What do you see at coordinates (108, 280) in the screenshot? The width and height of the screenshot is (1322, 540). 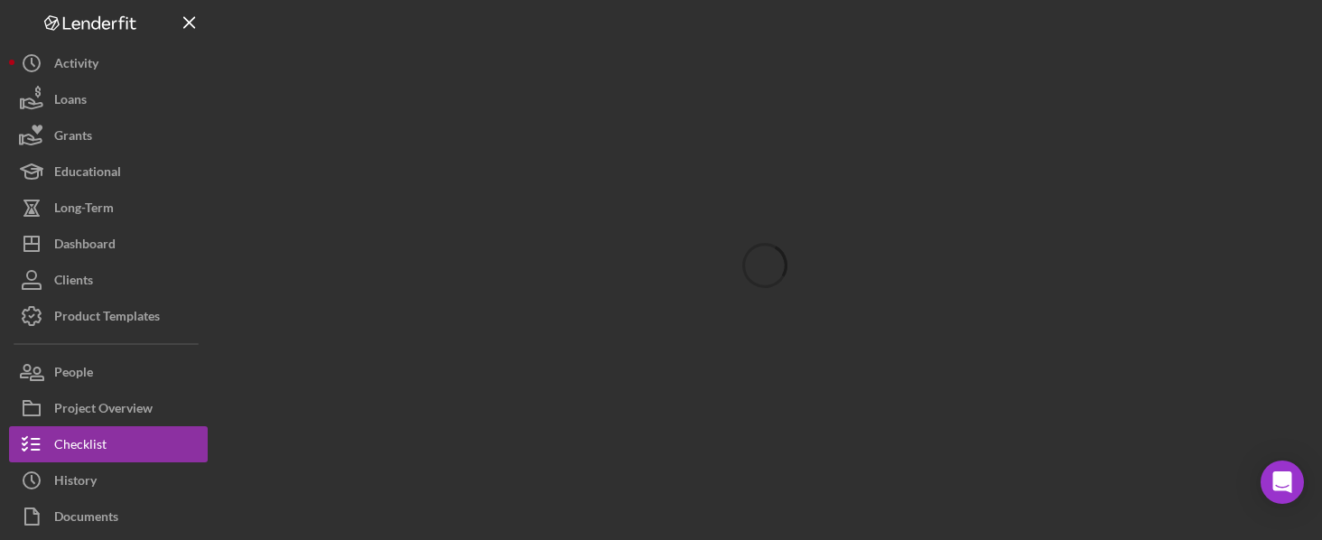 I see `a: Clients` at bounding box center [108, 280].